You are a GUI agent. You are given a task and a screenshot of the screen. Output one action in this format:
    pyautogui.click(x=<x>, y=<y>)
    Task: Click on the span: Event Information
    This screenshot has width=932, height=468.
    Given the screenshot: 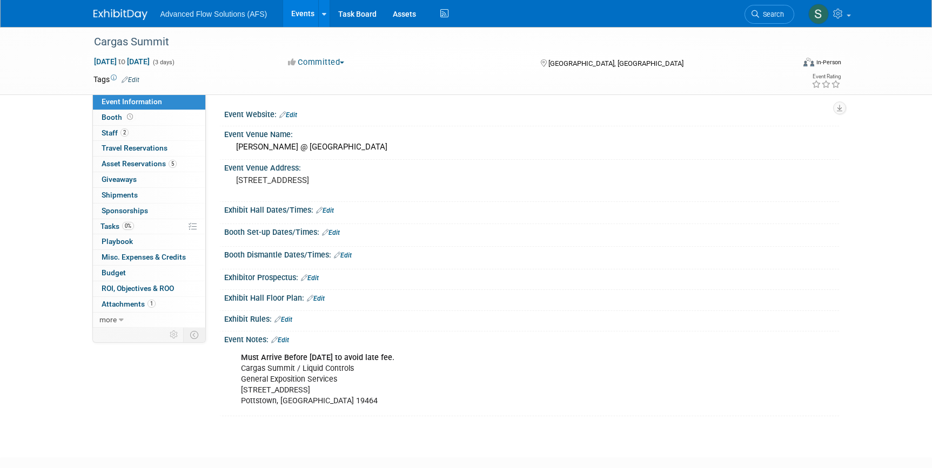 What is the action you would take?
    pyautogui.click(x=132, y=102)
    